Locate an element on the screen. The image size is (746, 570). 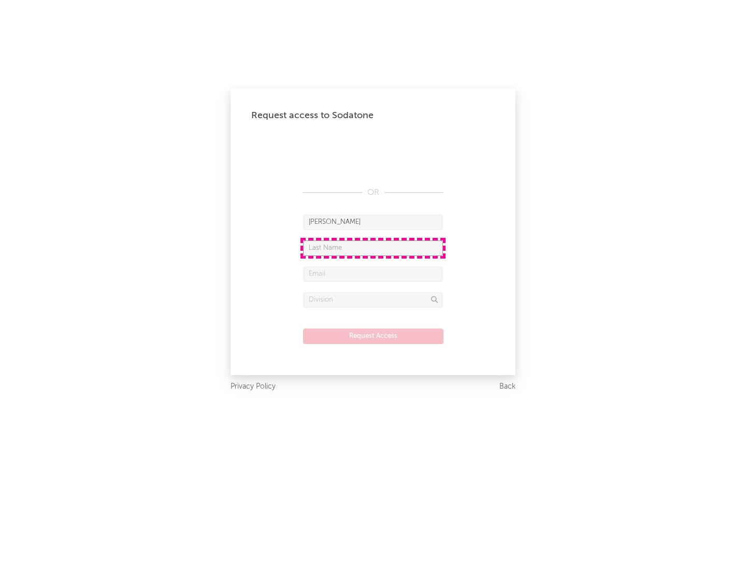
input: Email is located at coordinates (373, 274).